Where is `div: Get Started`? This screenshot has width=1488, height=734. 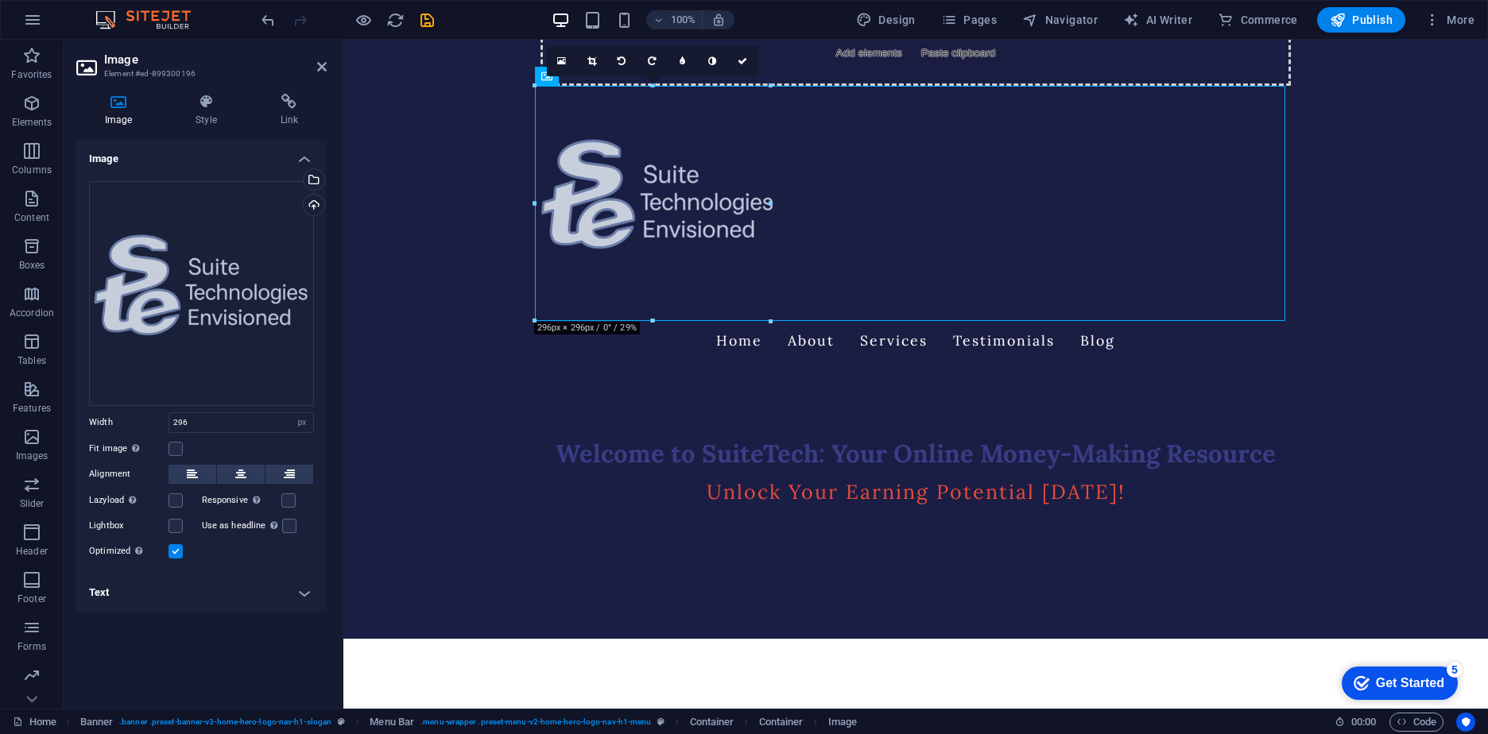 div: Get Started is located at coordinates (77, 25).